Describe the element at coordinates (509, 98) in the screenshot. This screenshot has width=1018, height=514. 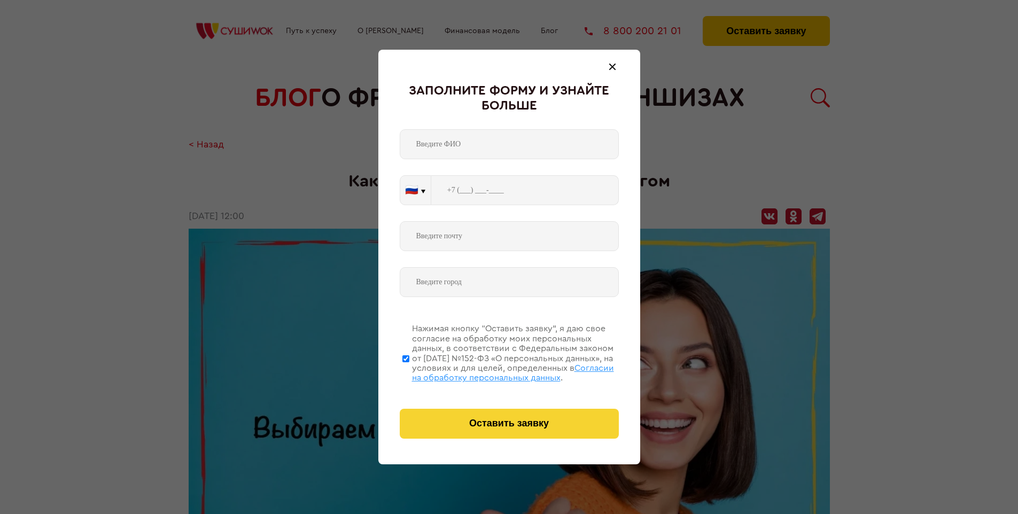
I see `div: Заполните форму и узнайте больше` at that location.